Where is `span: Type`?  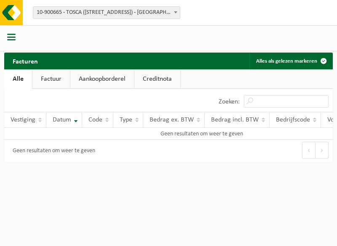
span: Type is located at coordinates (126, 120).